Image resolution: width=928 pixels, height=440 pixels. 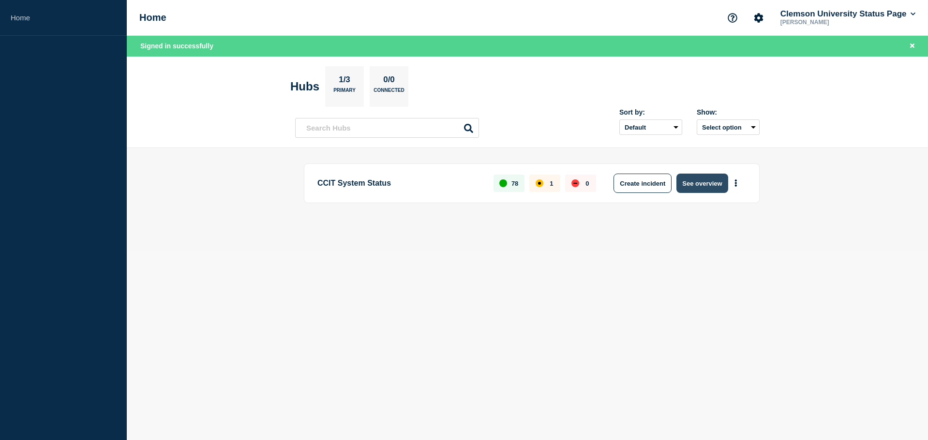 What do you see at coordinates (651, 112) in the screenshot?
I see `div: Sort by:` at bounding box center [651, 112].